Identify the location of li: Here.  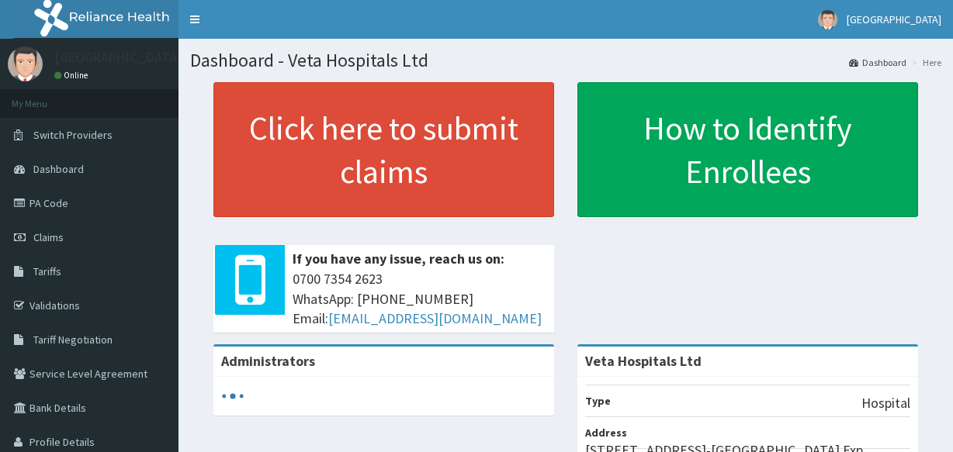
(924, 62).